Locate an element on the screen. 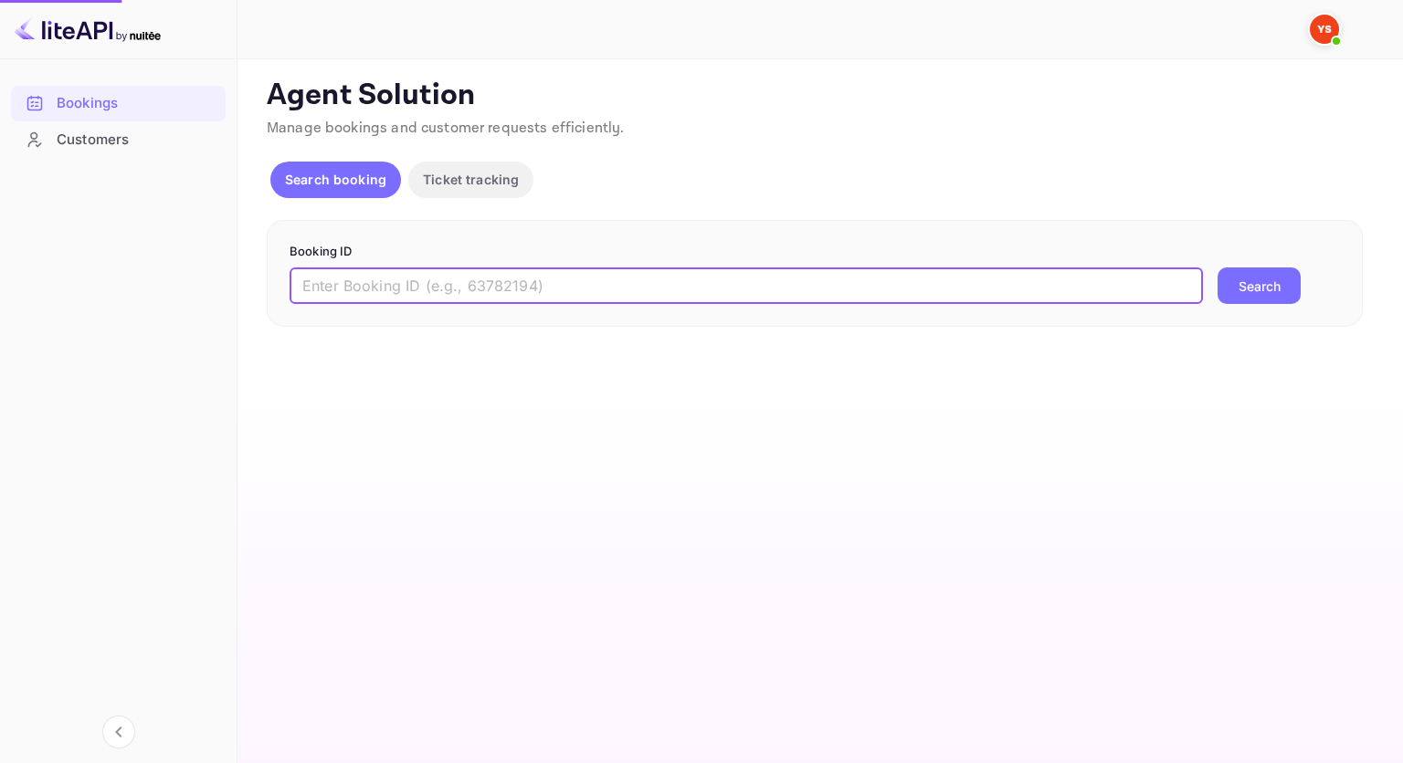 Image resolution: width=1403 pixels, height=763 pixels. p: Ticket tracking is located at coordinates (470, 179).